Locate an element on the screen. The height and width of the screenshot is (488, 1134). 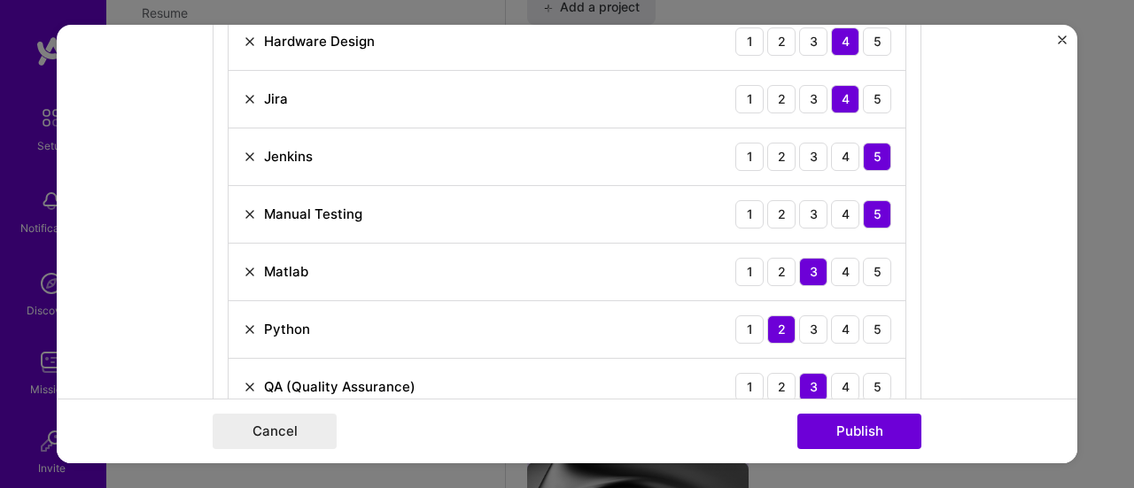
button: Publish is located at coordinates (859, 431).